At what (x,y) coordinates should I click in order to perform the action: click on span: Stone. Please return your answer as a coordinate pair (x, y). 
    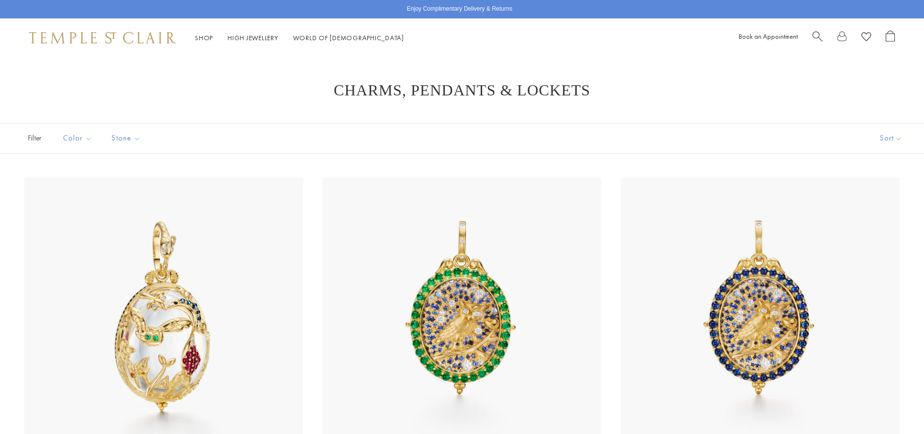
    Looking at the image, I should click on (127, 138).